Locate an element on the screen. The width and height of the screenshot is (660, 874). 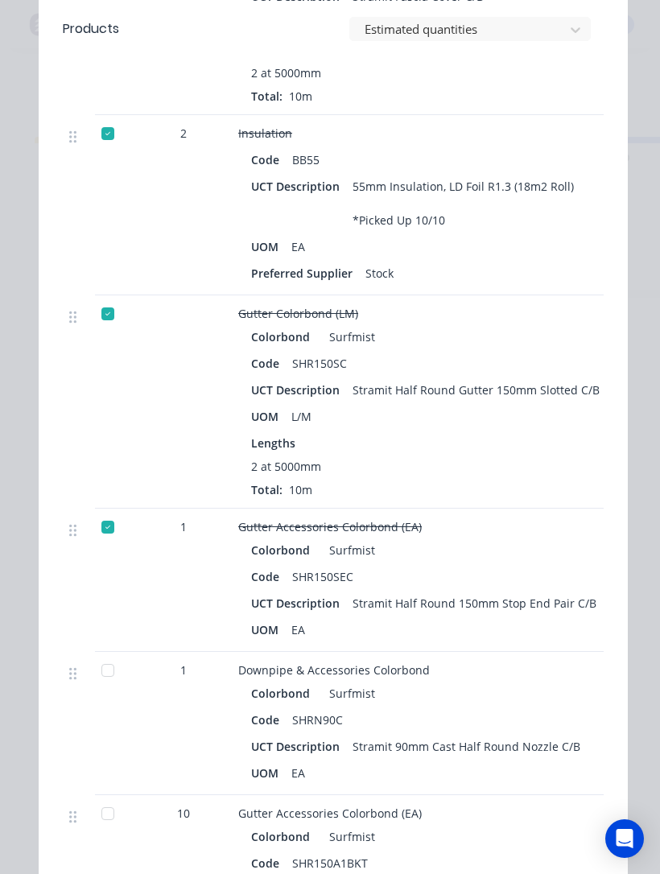
div: Stramit Half Round 150mm Stop End Pair C/B is located at coordinates (474, 603).